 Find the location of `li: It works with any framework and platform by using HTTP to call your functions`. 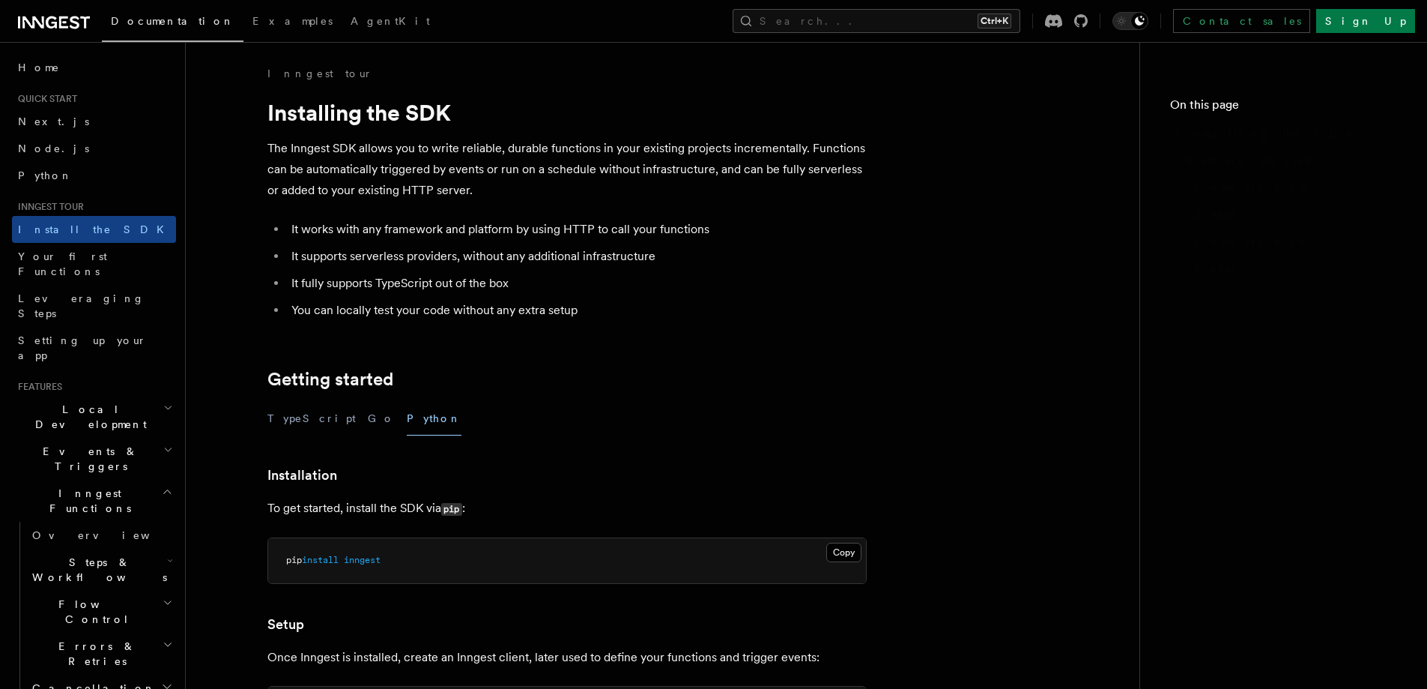

li: It works with any framework and platform by using HTTP to call your functions is located at coordinates (577, 229).